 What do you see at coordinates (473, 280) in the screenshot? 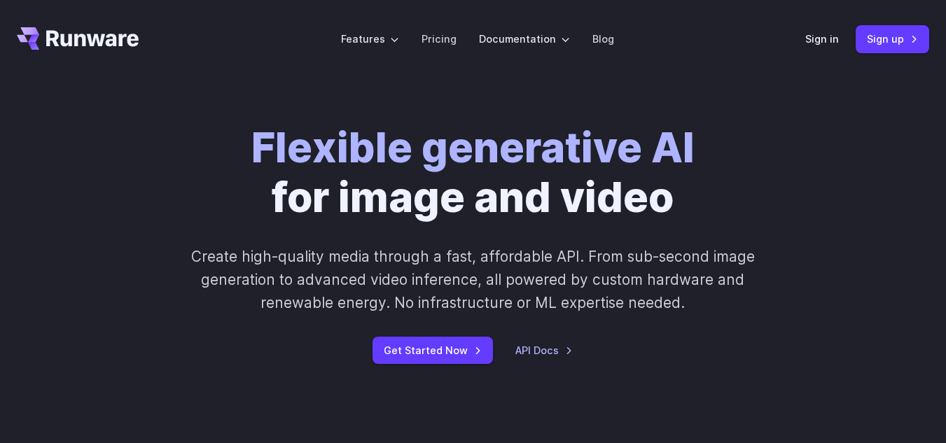
I see `p: Create high-quality media through a fast, affordable API. From sub-second image generation to adv...` at bounding box center [473, 280].